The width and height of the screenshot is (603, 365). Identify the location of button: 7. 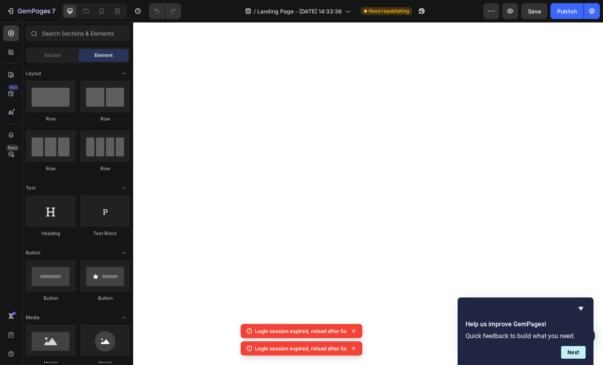
(31, 11).